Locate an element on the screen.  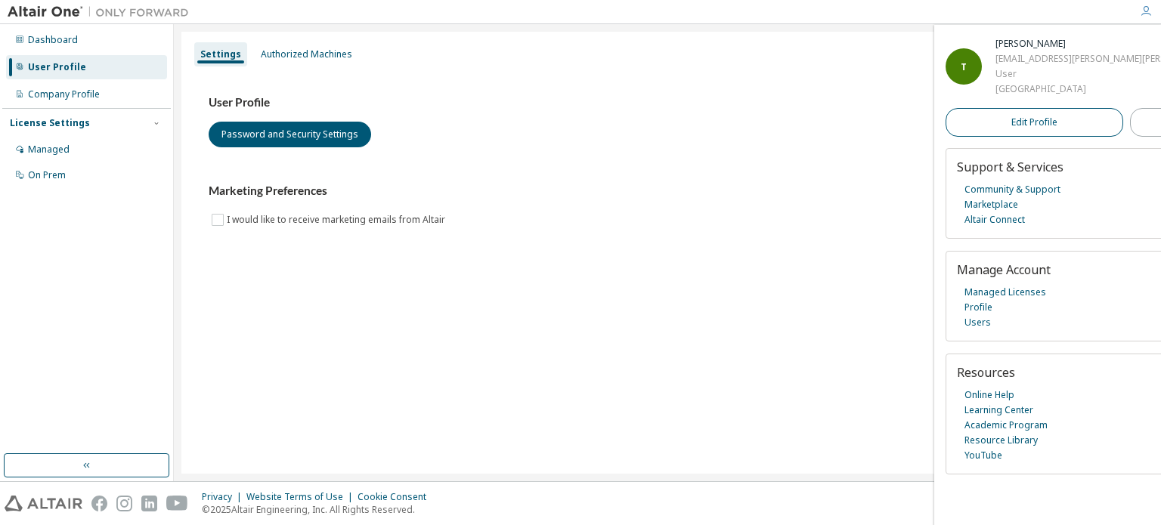
a: Users is located at coordinates (978, 323).